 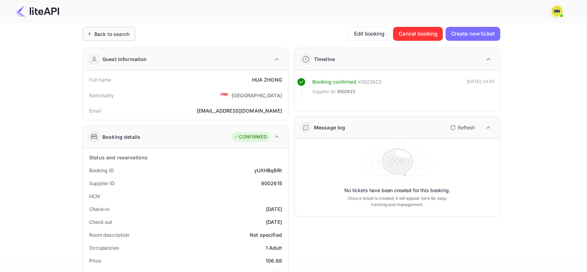 What do you see at coordinates (118, 157) in the screenshot?
I see `div: Status and reservations` at bounding box center [118, 157].